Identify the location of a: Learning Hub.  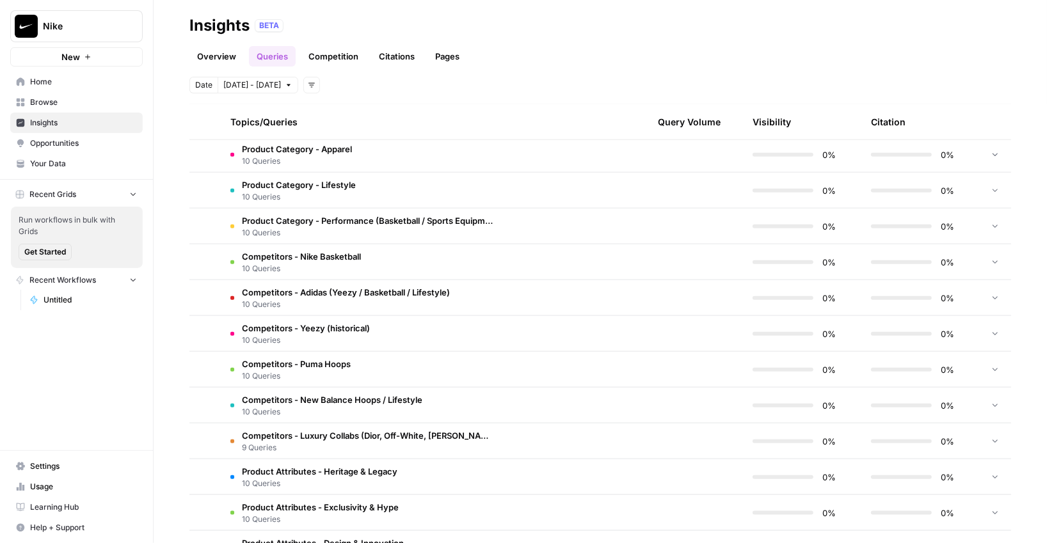
(76, 508).